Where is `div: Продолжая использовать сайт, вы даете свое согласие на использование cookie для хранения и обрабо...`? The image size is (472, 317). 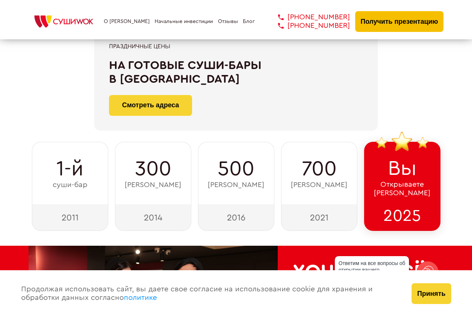 div: Продолжая использовать сайт, вы даете свое согласие на использование cookie для хранения и обрабо... is located at coordinates (209, 293).